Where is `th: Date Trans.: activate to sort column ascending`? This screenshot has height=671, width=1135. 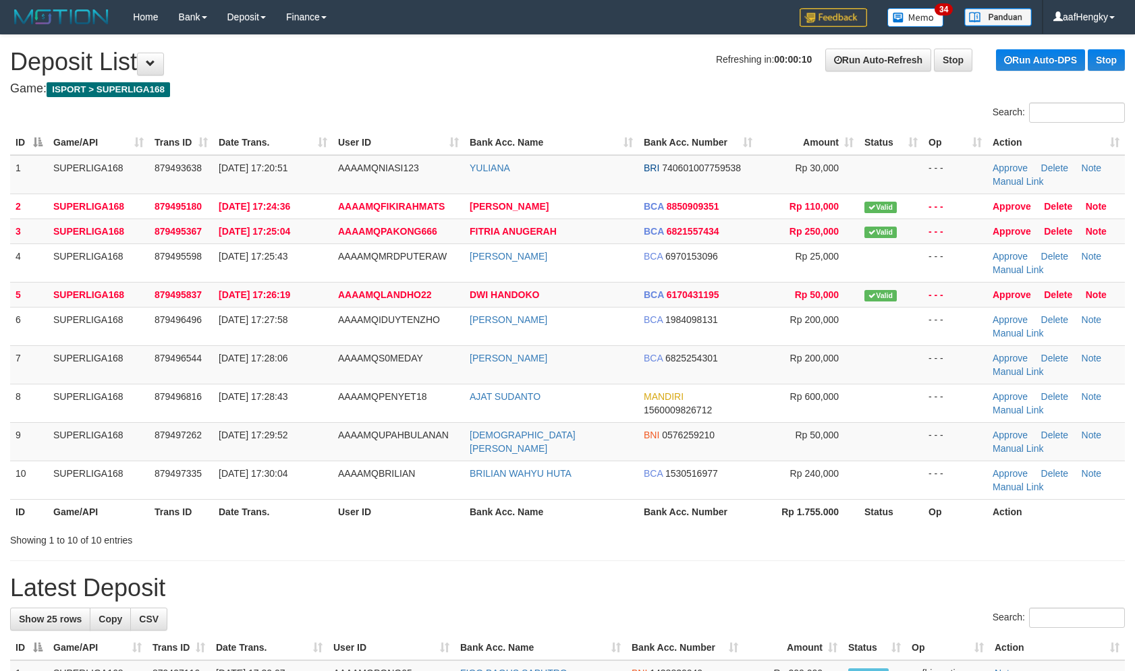
th: Date Trans.: activate to sort column ascending is located at coordinates (269, 648).